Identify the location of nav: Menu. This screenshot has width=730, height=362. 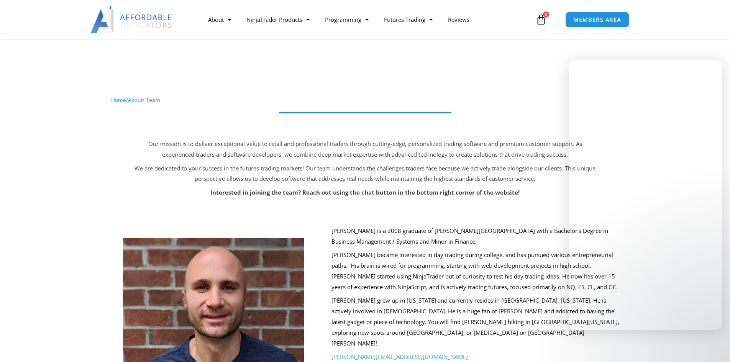
(367, 20).